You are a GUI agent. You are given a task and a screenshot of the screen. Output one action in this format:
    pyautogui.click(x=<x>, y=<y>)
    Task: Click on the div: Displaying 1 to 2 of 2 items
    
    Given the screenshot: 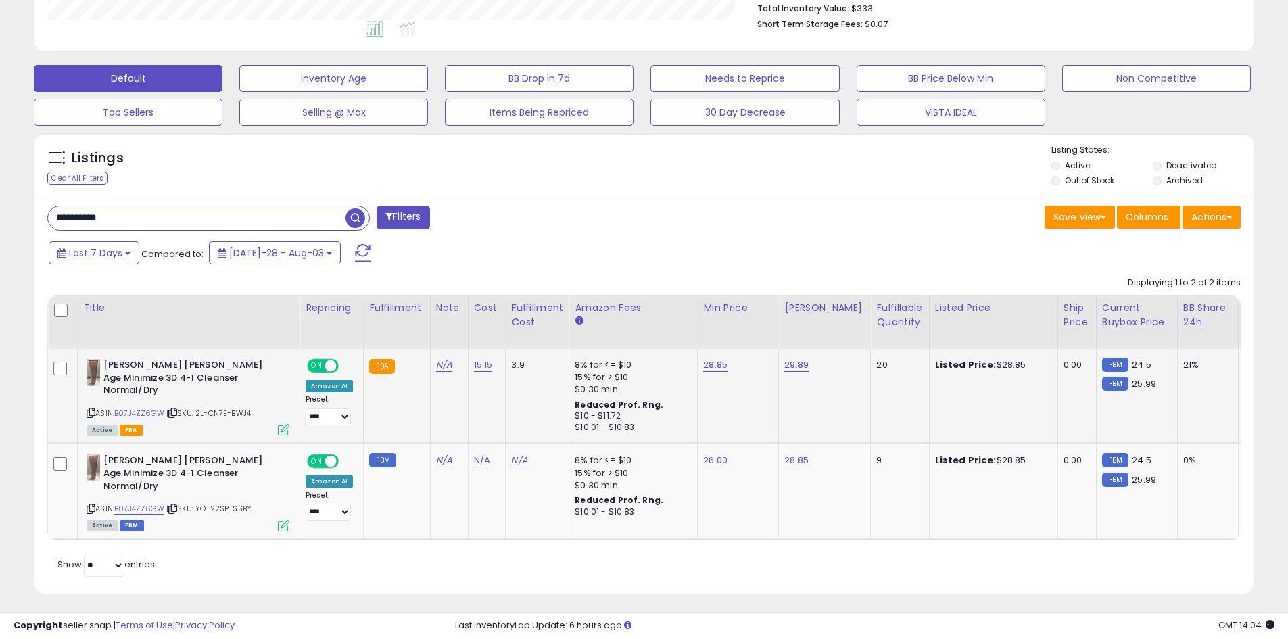 What is the action you would take?
    pyautogui.click(x=1184, y=283)
    